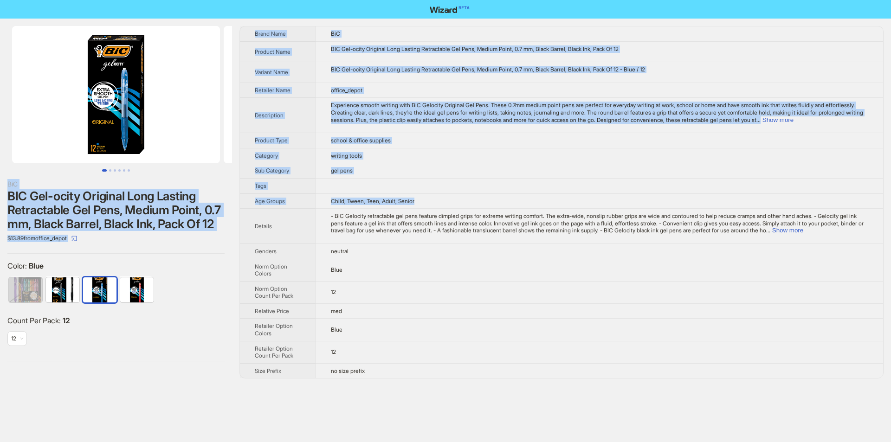 This screenshot has width=891, height=442. What do you see at coordinates (119, 170) in the screenshot?
I see `button: Go to slide 4` at bounding box center [119, 170].